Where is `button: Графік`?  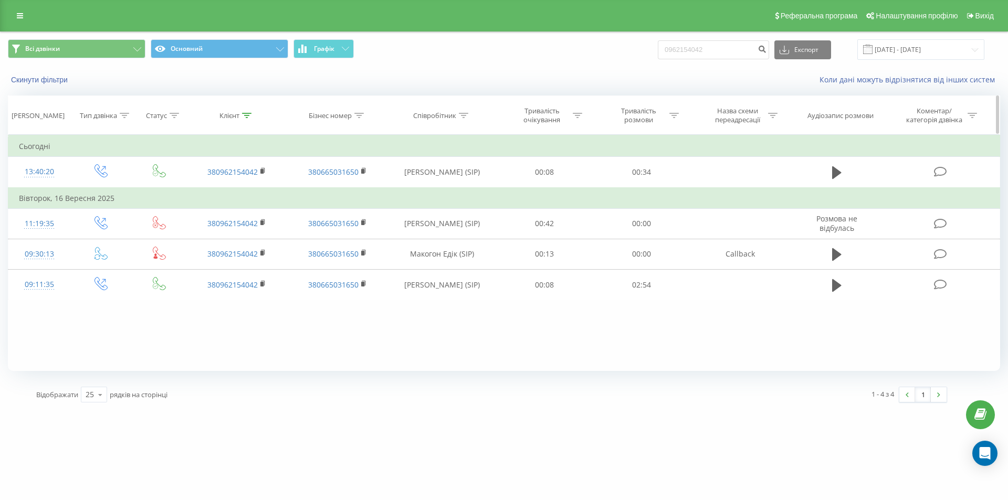
button: Графік is located at coordinates (323, 49).